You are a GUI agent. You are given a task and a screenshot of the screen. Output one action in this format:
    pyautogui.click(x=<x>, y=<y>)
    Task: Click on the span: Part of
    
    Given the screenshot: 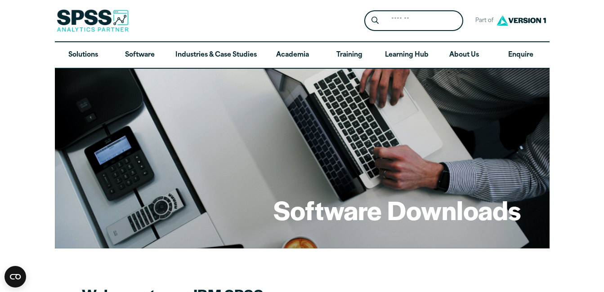 What is the action you would take?
    pyautogui.click(x=482, y=21)
    